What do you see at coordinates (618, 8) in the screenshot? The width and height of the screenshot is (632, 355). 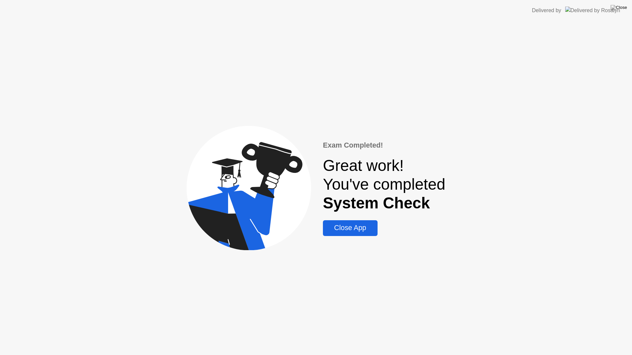 I see `img: Close` at bounding box center [618, 8].